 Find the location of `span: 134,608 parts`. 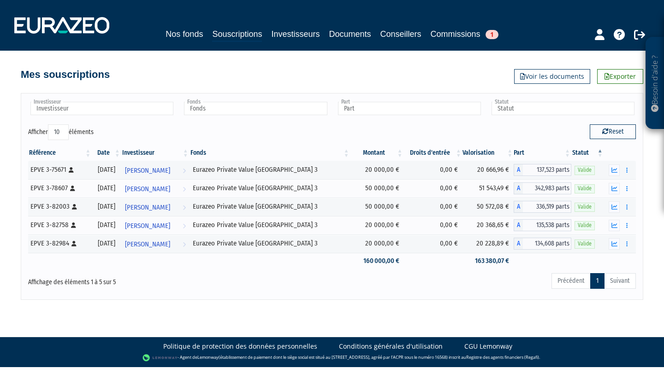

span: 134,608 parts is located at coordinates (547, 244).